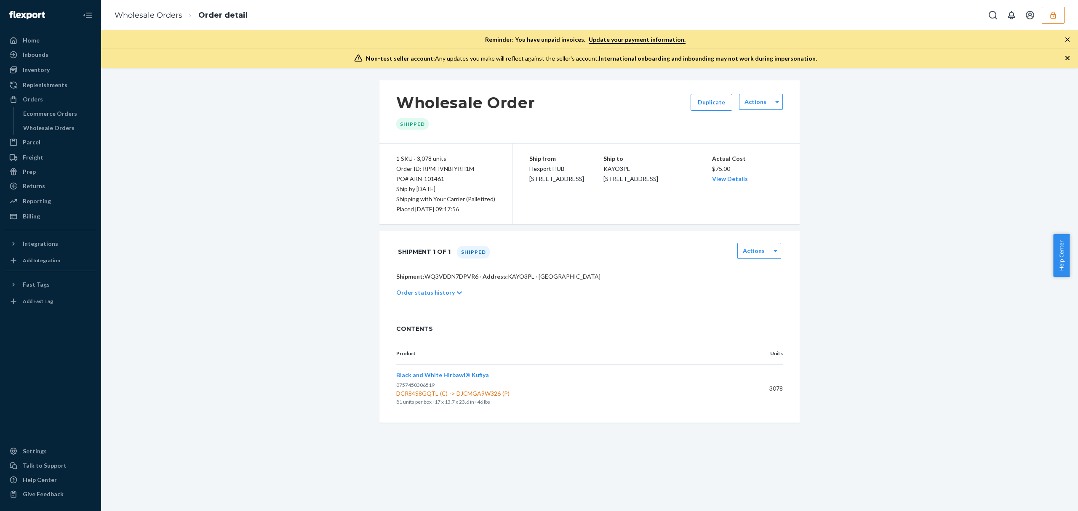  Describe the element at coordinates (565, 354) in the screenshot. I see `p: Product` at that location.